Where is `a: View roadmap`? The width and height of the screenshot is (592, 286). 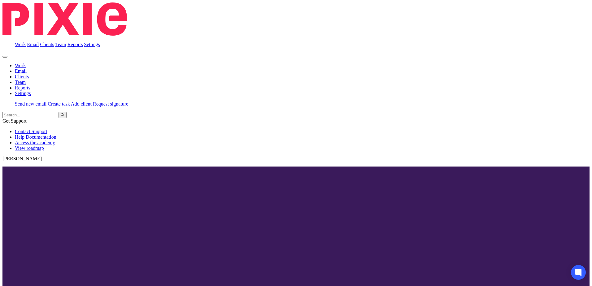
a: View roadmap is located at coordinates (29, 148).